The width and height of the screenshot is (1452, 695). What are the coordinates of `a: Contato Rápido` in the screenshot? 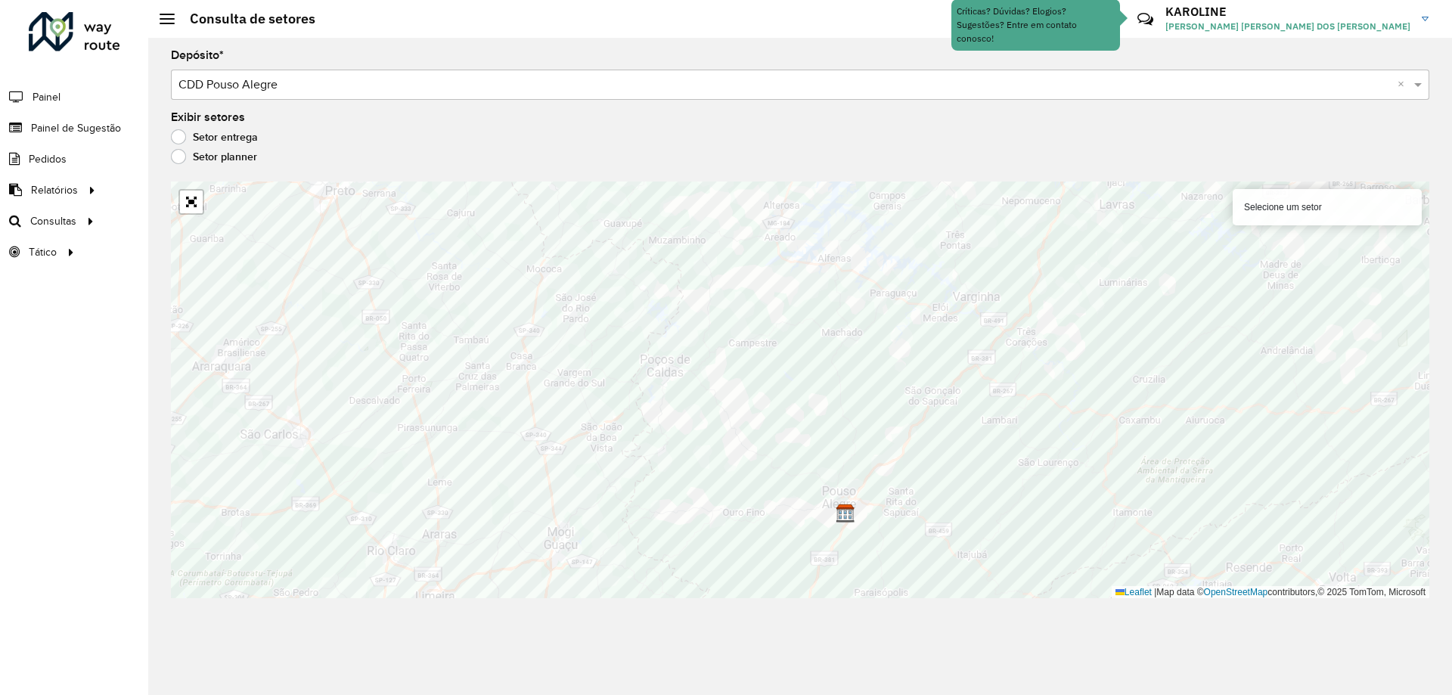 It's located at (1145, 19).